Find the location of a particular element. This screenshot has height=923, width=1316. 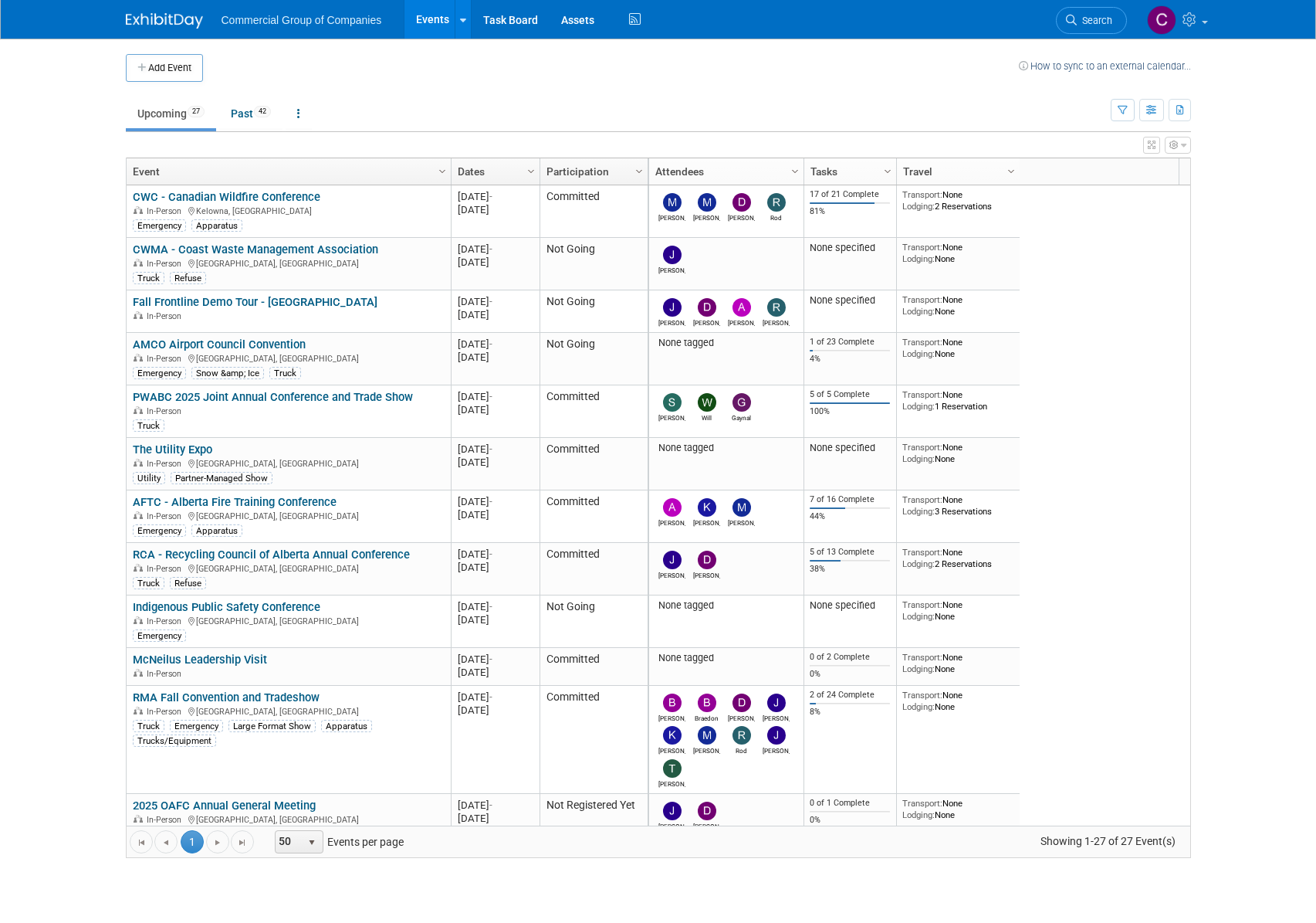

img: Mike Thomson is located at coordinates (707, 203).